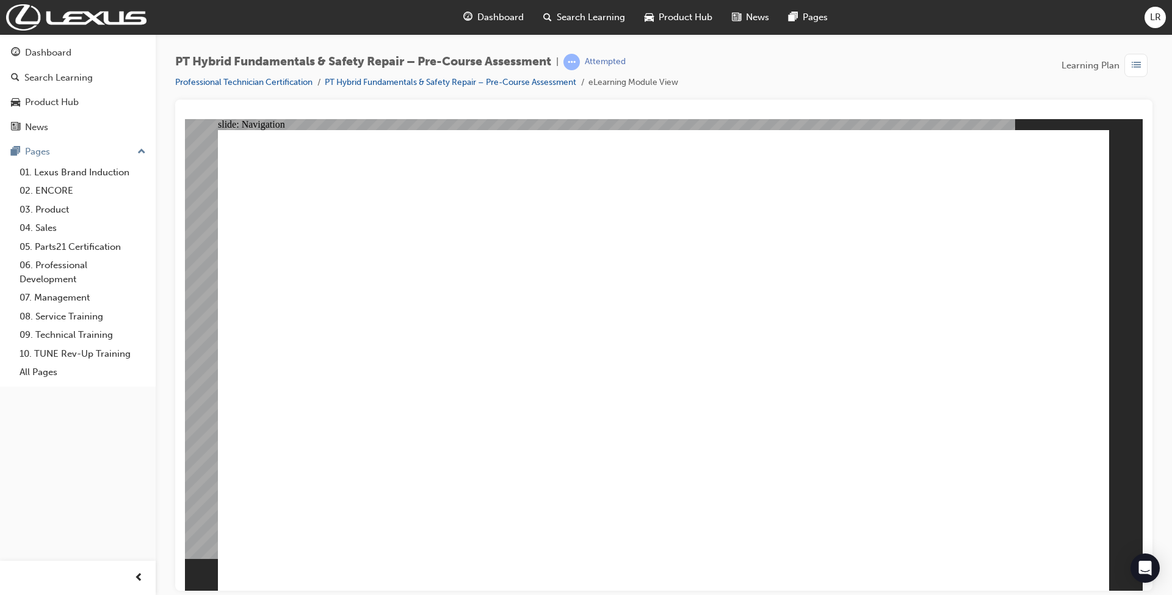  What do you see at coordinates (82, 172) in the screenshot?
I see `a: 01. Lexus Brand Induction` at bounding box center [82, 172].